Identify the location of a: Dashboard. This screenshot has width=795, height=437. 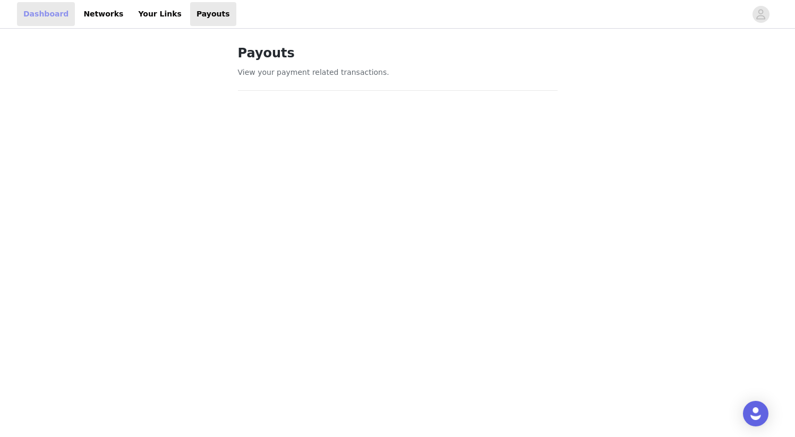
(46, 14).